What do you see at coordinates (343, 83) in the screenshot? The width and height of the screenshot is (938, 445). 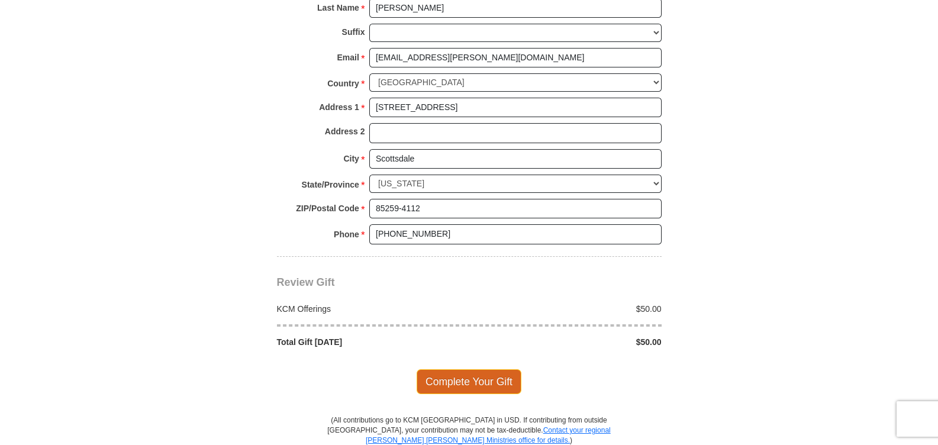 I see `strong: Country` at bounding box center [343, 83].